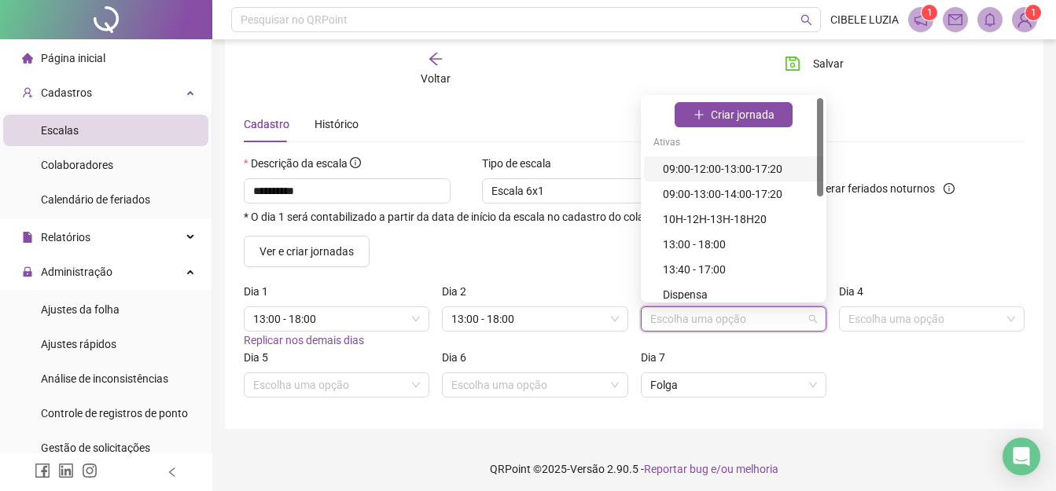 This screenshot has width=1056, height=491. I want to click on img: 73019, so click(1024, 20).